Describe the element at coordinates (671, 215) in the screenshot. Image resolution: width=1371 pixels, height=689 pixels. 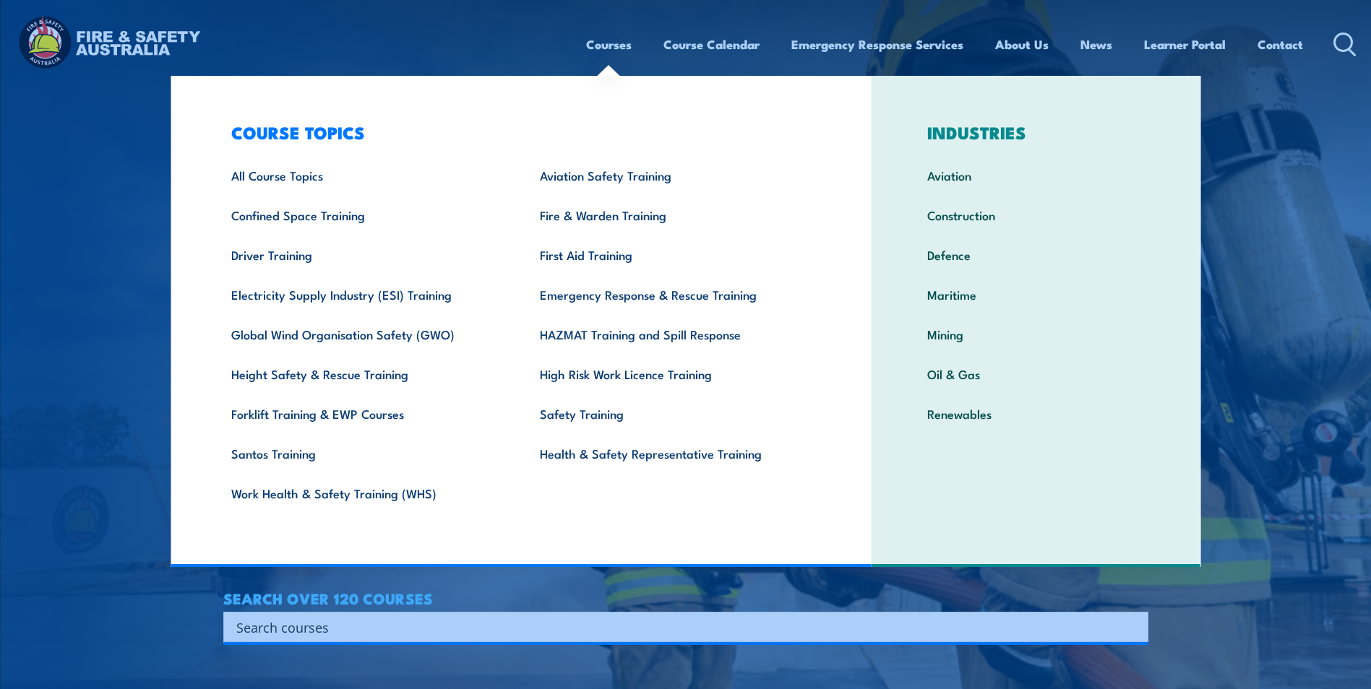
I see `a: Fire & Warden Training` at that location.